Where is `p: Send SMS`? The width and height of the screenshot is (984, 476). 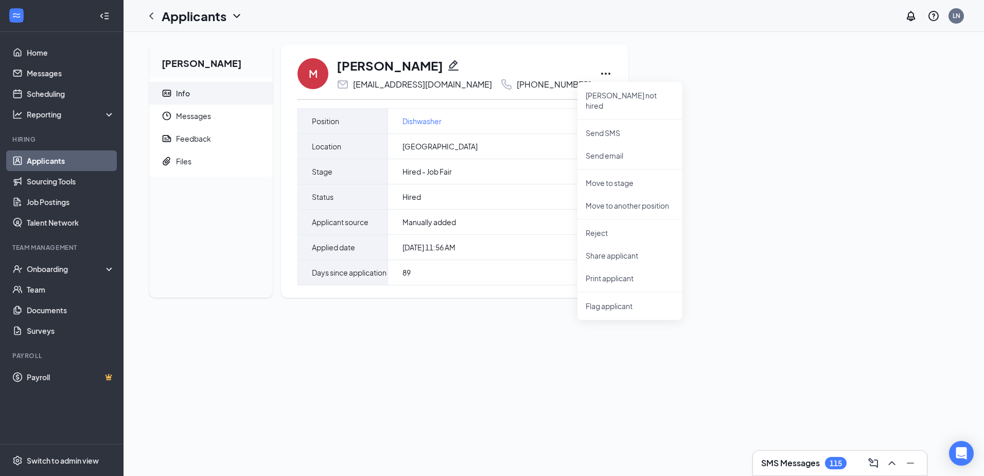
p: Send SMS is located at coordinates (630, 133).